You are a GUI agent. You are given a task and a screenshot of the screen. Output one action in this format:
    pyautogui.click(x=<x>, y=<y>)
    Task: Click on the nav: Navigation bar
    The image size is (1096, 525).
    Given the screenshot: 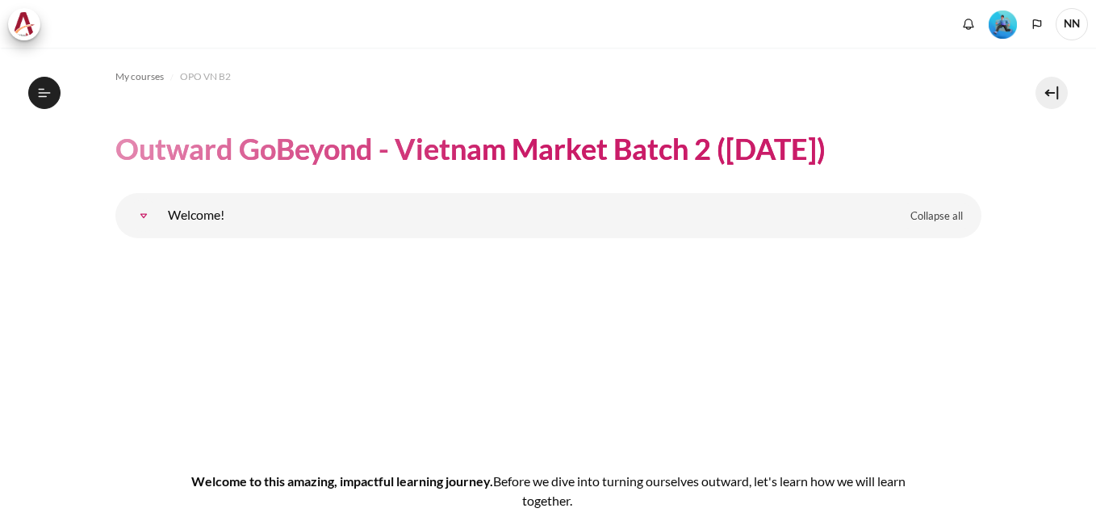 What is the action you would take?
    pyautogui.click(x=548, y=77)
    